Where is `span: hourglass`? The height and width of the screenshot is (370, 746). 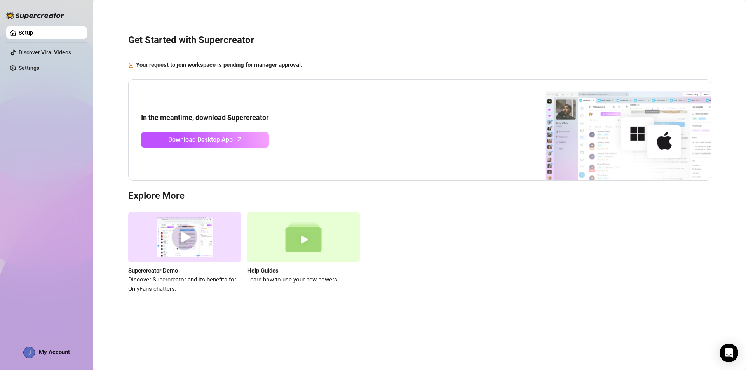
span: hourglass is located at coordinates (131, 65).